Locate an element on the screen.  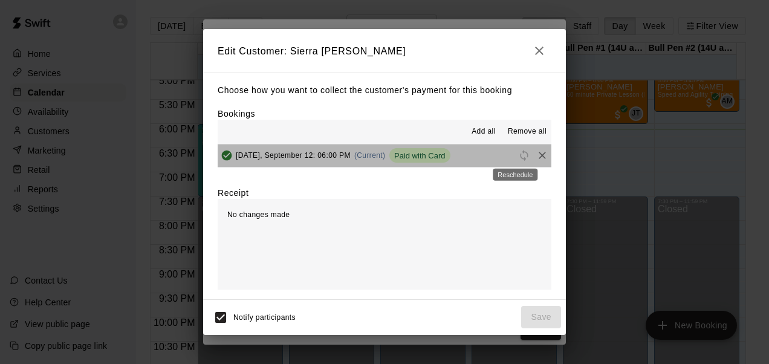
span: Add all is located at coordinates (483, 132).